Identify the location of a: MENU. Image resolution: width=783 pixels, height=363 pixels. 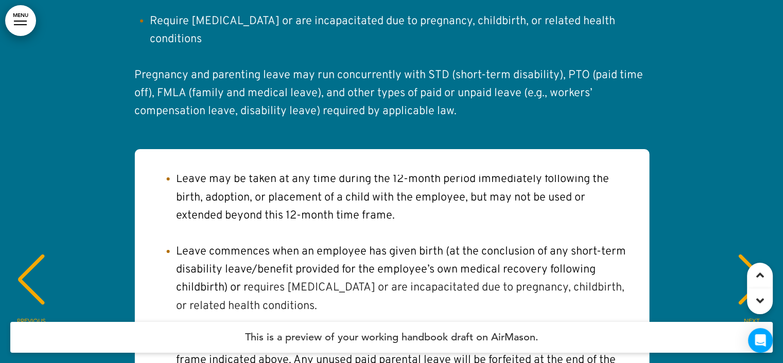
(21, 21).